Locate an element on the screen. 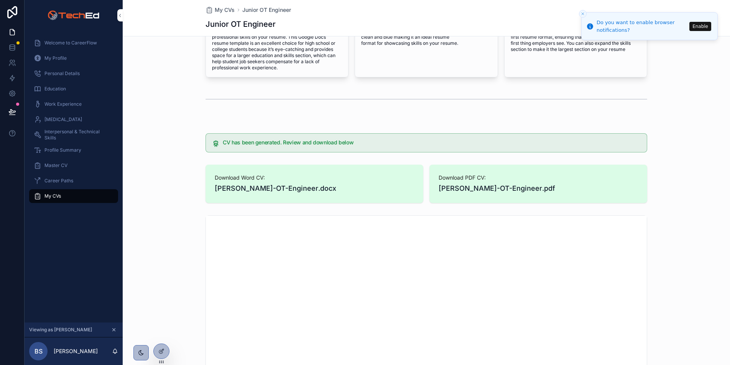 The width and height of the screenshot is (730, 365). a: Master CV is located at coordinates (74, 166).